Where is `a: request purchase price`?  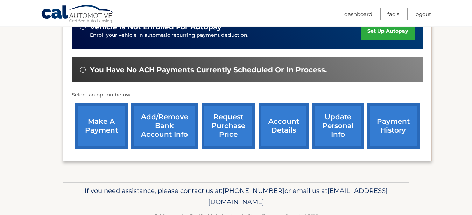
a: request purchase price is located at coordinates (228, 125).